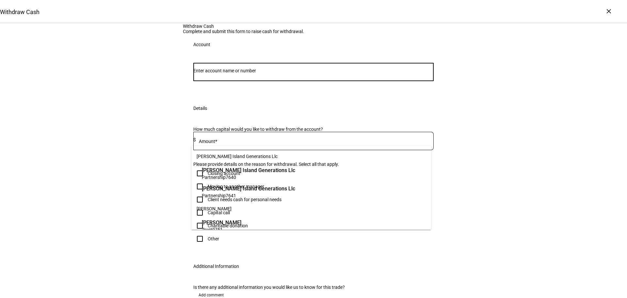  I want to click on div: Other, so click(213, 238).